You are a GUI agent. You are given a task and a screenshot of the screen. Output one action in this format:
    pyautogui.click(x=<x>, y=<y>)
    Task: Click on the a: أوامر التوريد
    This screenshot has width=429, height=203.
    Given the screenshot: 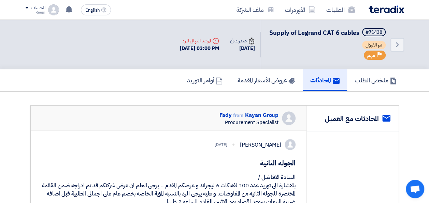 What is the action you would take?
    pyautogui.click(x=205, y=80)
    